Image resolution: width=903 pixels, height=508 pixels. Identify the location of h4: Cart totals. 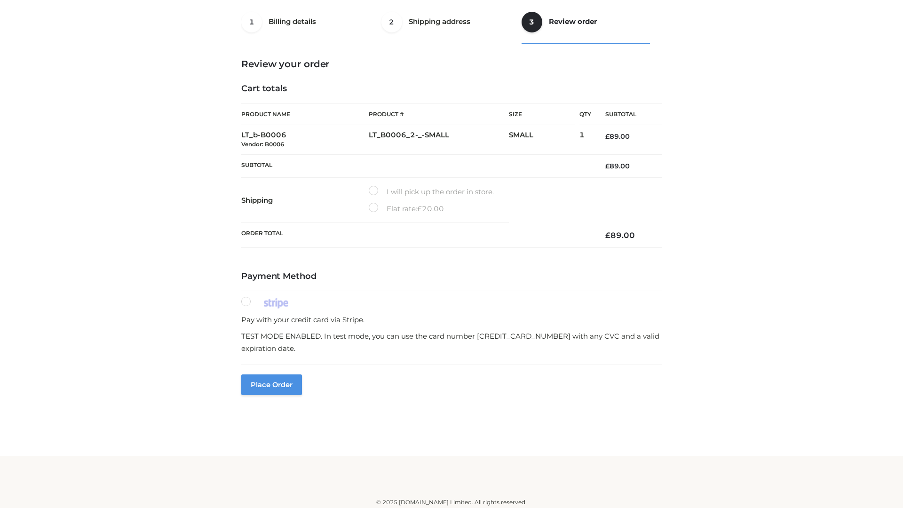
(452, 89).